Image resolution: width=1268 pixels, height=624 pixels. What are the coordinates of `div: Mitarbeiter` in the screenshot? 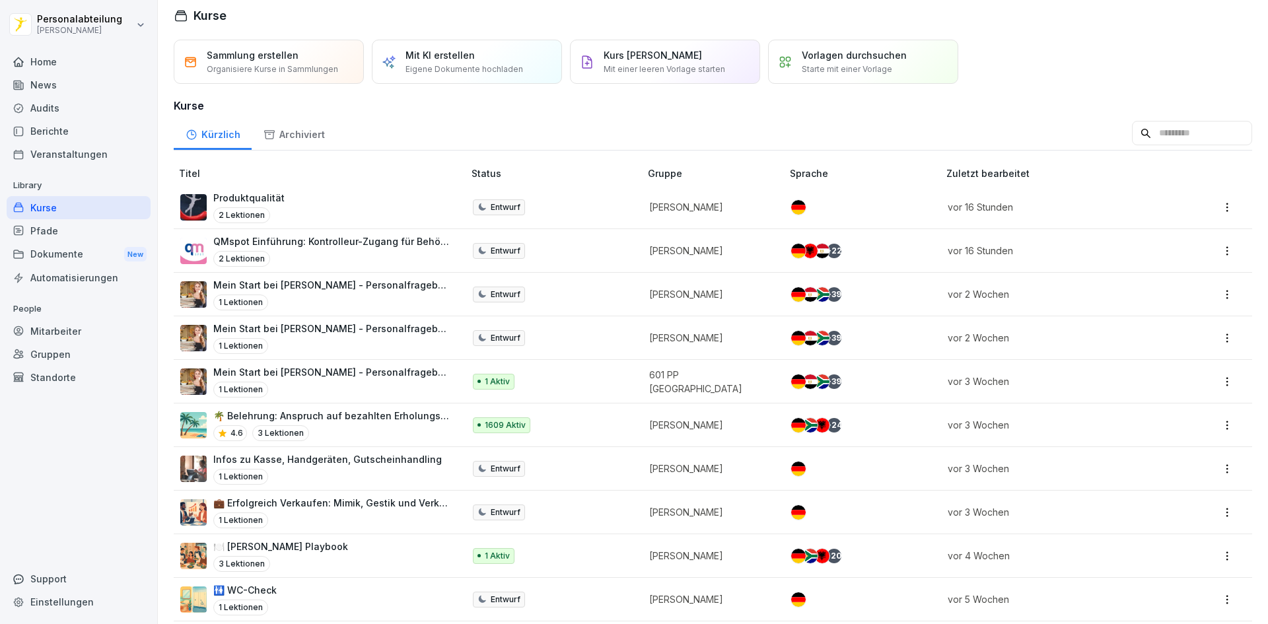 It's located at (79, 331).